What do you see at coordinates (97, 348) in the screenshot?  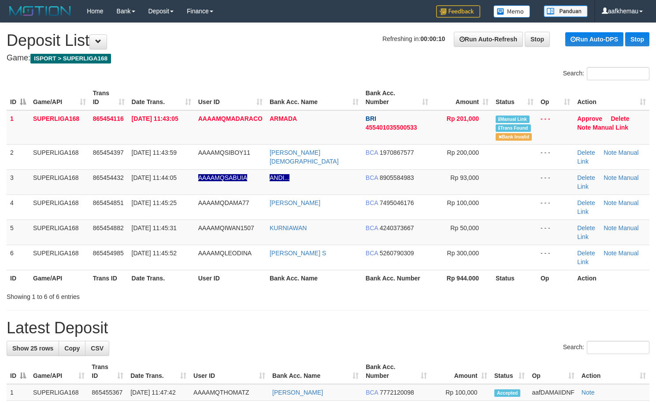 I see `span: CSV` at bounding box center [97, 348].